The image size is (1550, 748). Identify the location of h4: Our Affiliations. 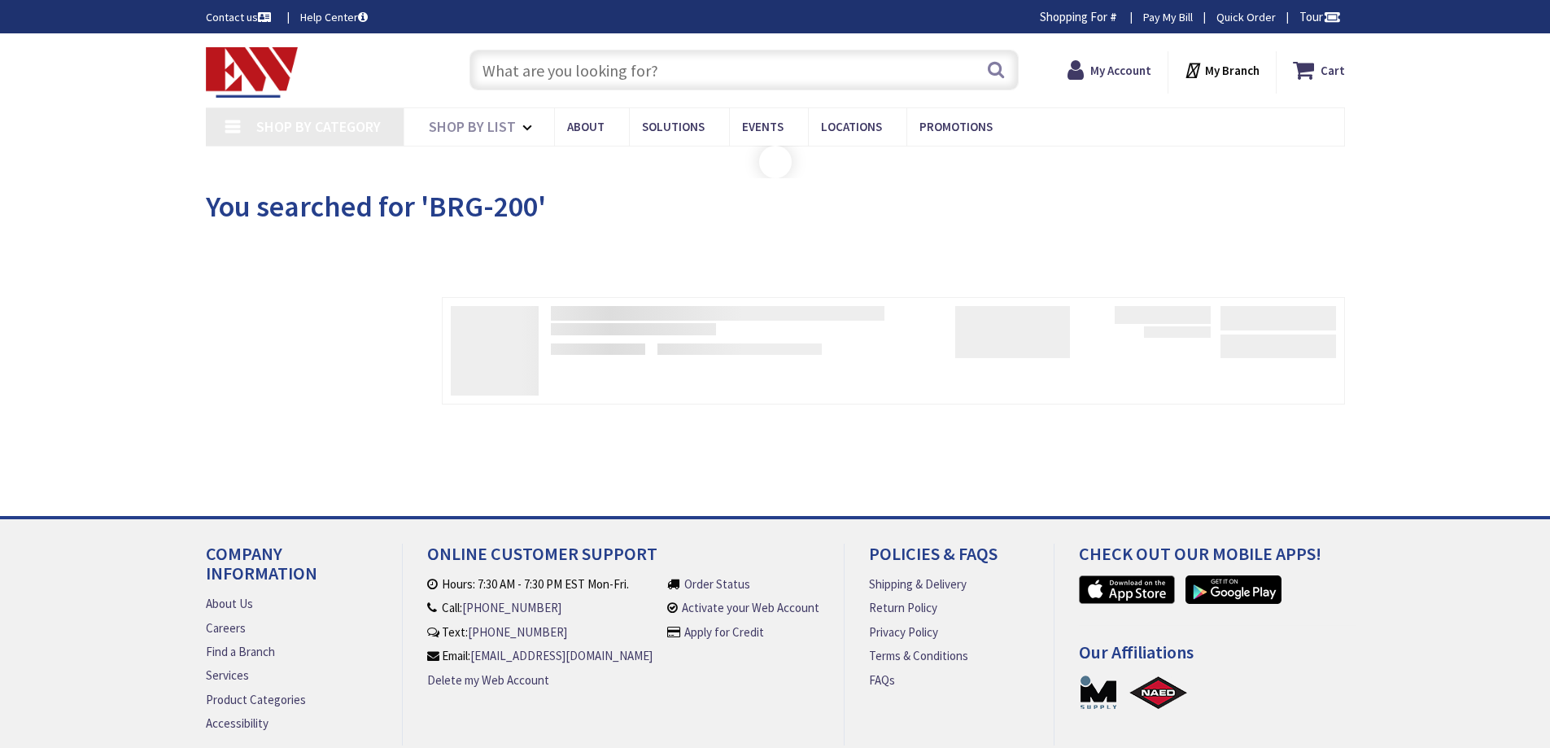
(1218, 658).